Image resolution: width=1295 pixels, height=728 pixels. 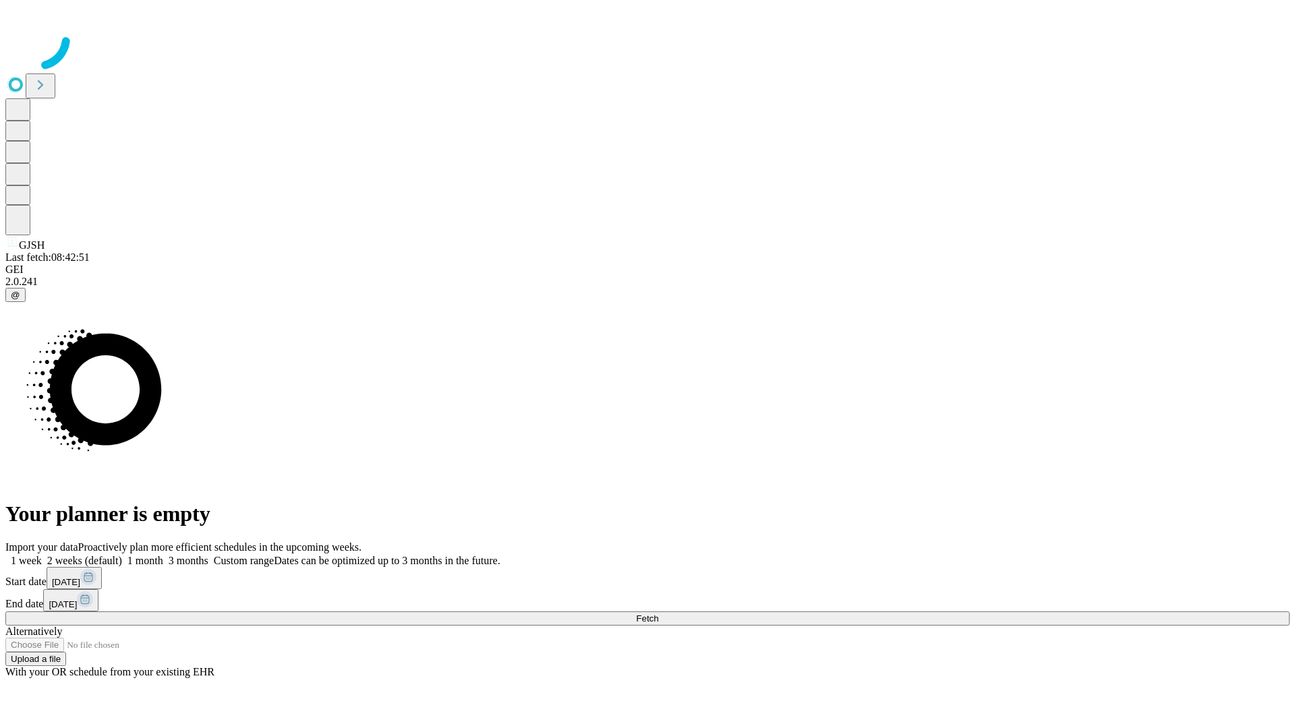 What do you see at coordinates (188, 560) in the screenshot?
I see `span: 3 months` at bounding box center [188, 560].